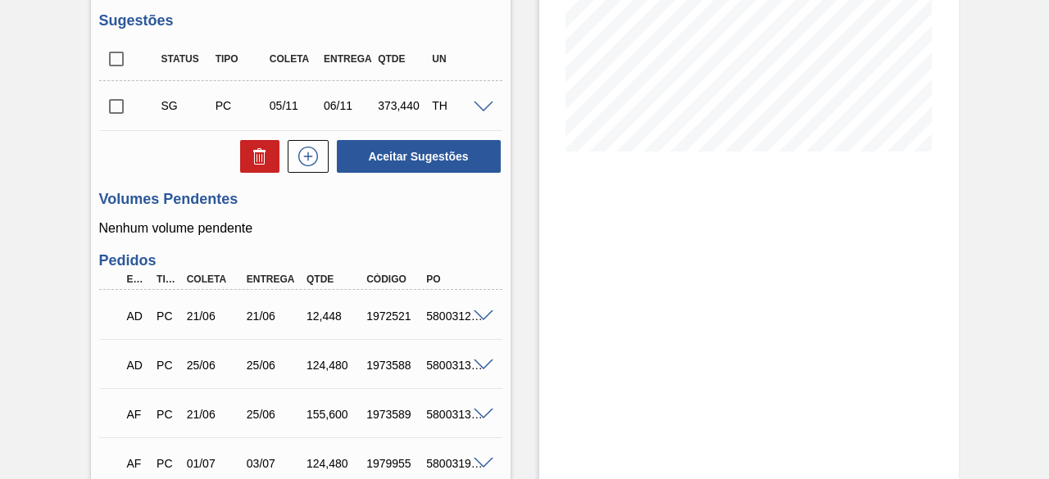 The width and height of the screenshot is (1049, 479). I want to click on div: Aceitar Sugestões, so click(415, 157).